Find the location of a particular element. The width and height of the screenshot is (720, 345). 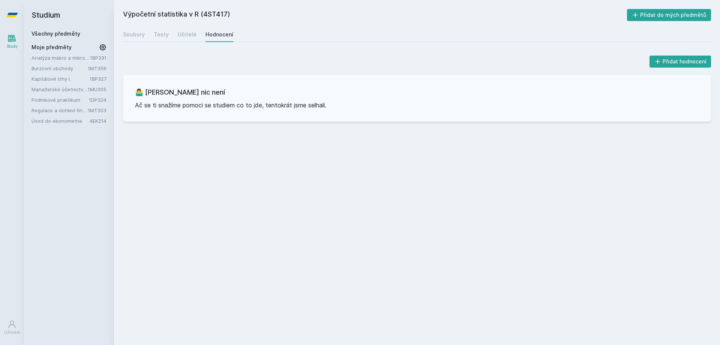

a: Všechny předměty is located at coordinates (56, 33).